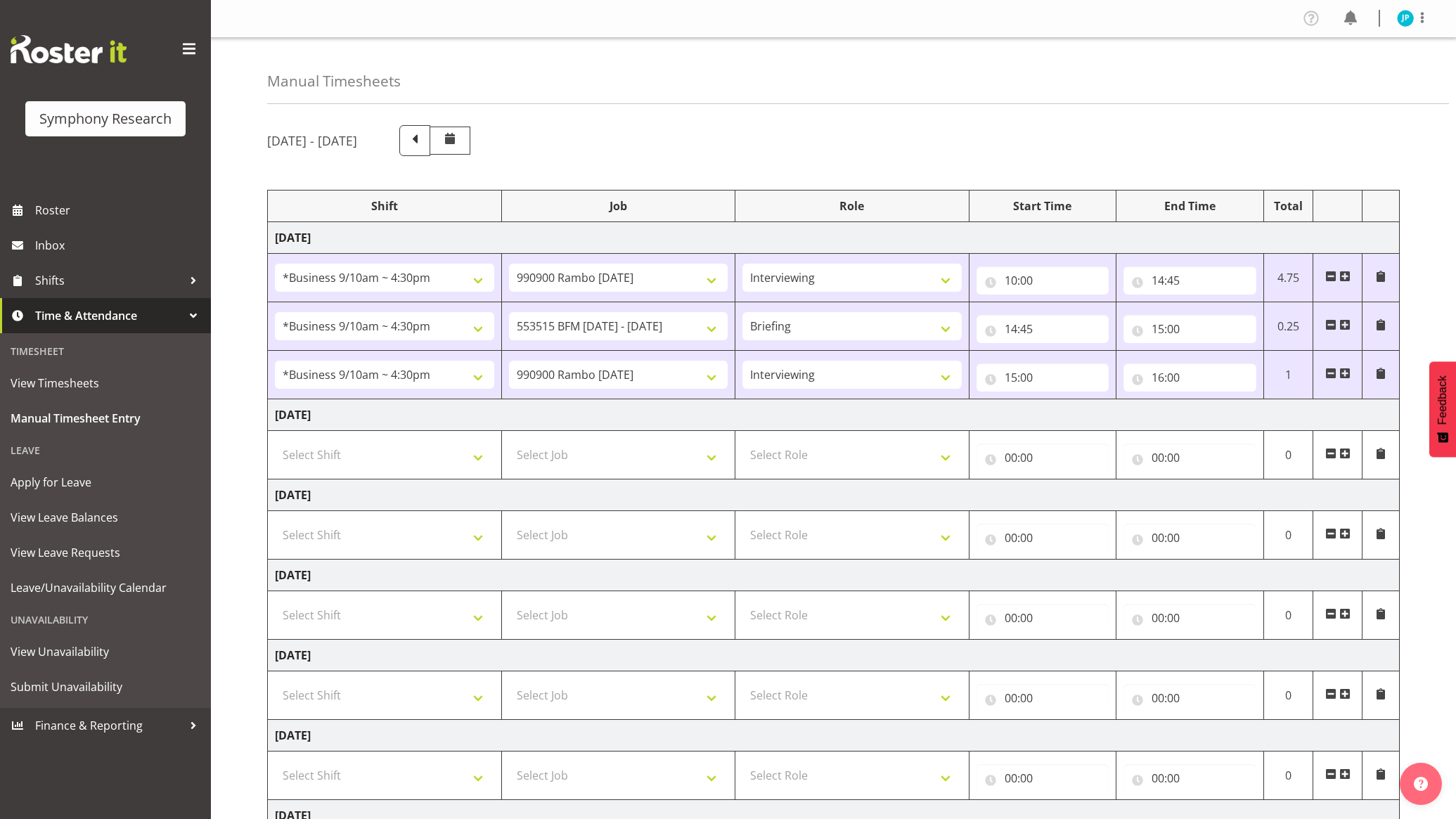 Image resolution: width=1456 pixels, height=819 pixels. What do you see at coordinates (68, 49) in the screenshot?
I see `img: Rosterit website logo` at bounding box center [68, 49].